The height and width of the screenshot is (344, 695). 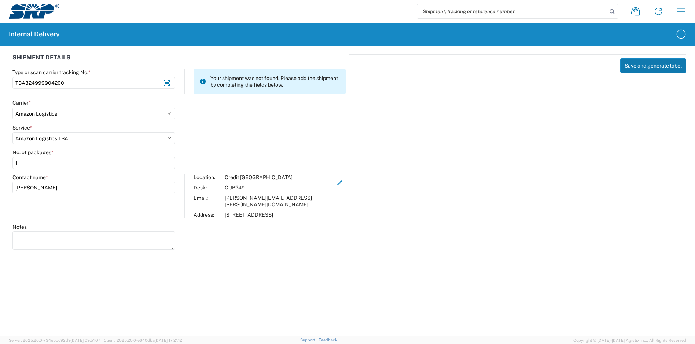 What do you see at coordinates (328, 340) in the screenshot?
I see `a: Feedback` at bounding box center [328, 340].